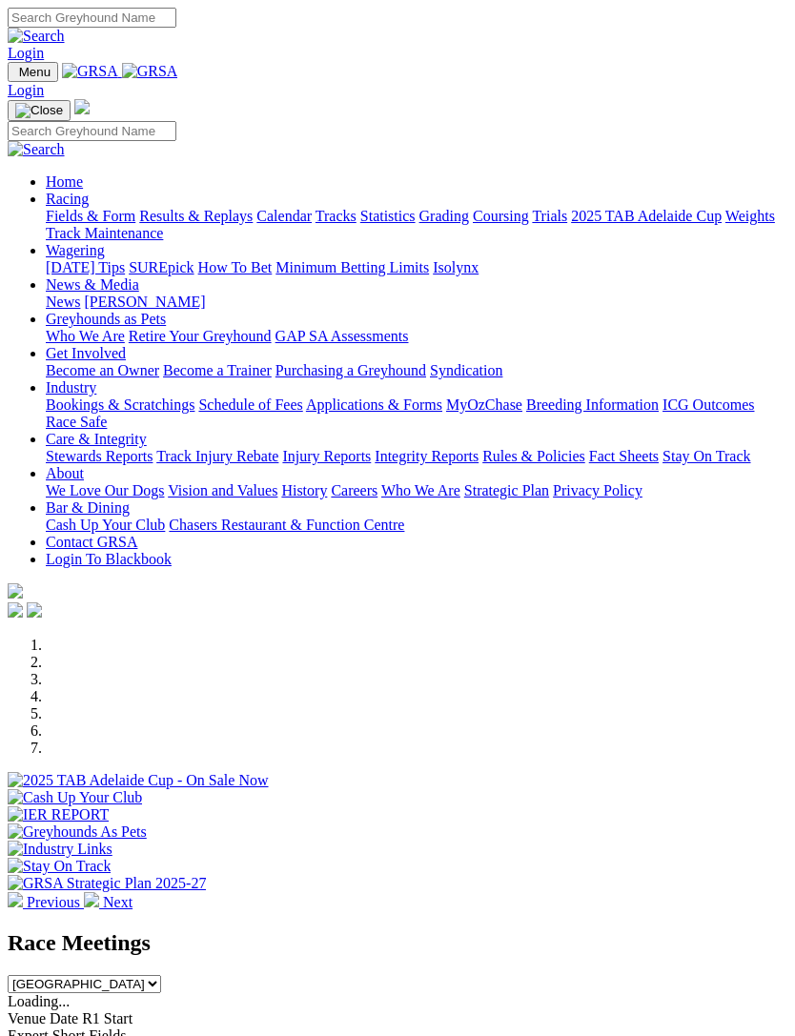 The width and height of the screenshot is (795, 1036). Describe the element at coordinates (352, 267) in the screenshot. I see `a: Minimum Betting Limits` at that location.